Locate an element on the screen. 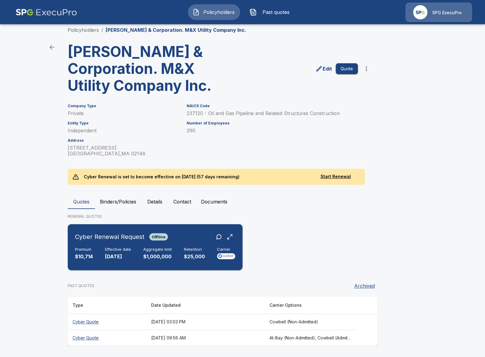 This screenshot has height=357, width=485. a: Policyholders IconPolicyholders is located at coordinates (214, 12).